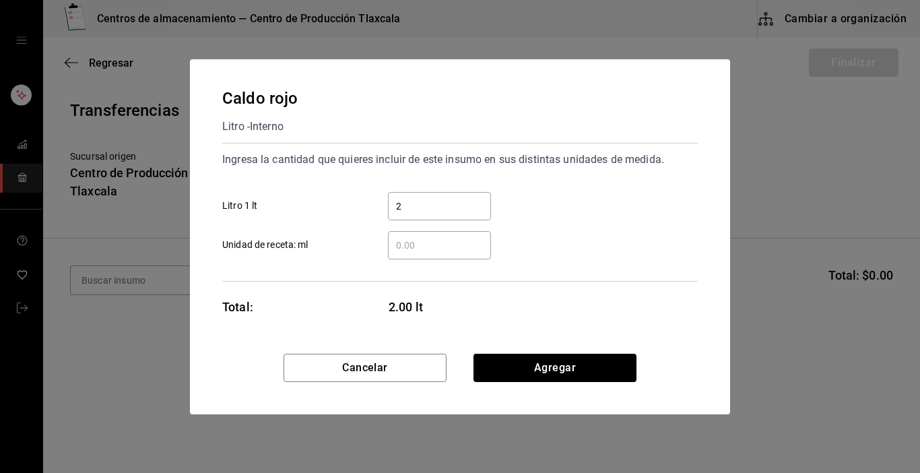 Image resolution: width=920 pixels, height=473 pixels. Describe the element at coordinates (265, 244) in the screenshot. I see `span: Unidad de receta: ml` at that location.